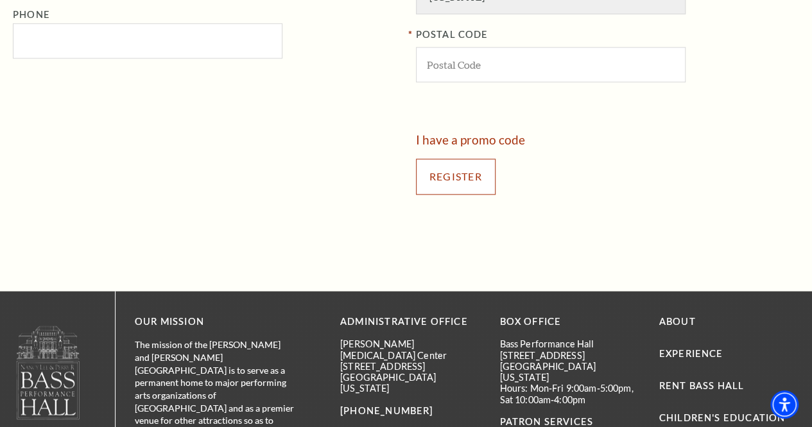  Describe the element at coordinates (569, 343) in the screenshot. I see `p: Bass Performance Hall` at that location.